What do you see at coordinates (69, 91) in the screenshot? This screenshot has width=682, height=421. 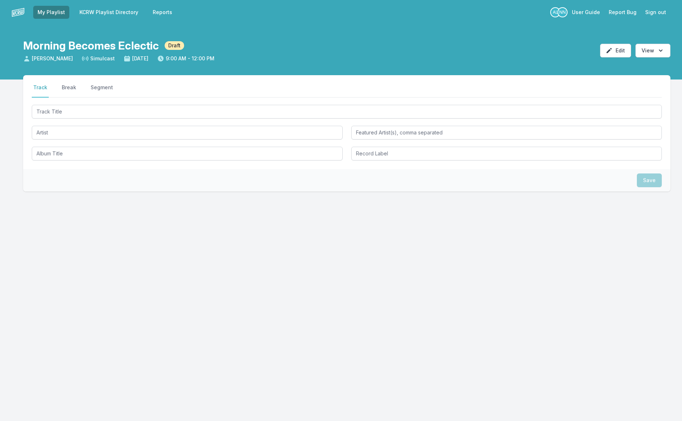 I see `button: Break` at bounding box center [69, 91].